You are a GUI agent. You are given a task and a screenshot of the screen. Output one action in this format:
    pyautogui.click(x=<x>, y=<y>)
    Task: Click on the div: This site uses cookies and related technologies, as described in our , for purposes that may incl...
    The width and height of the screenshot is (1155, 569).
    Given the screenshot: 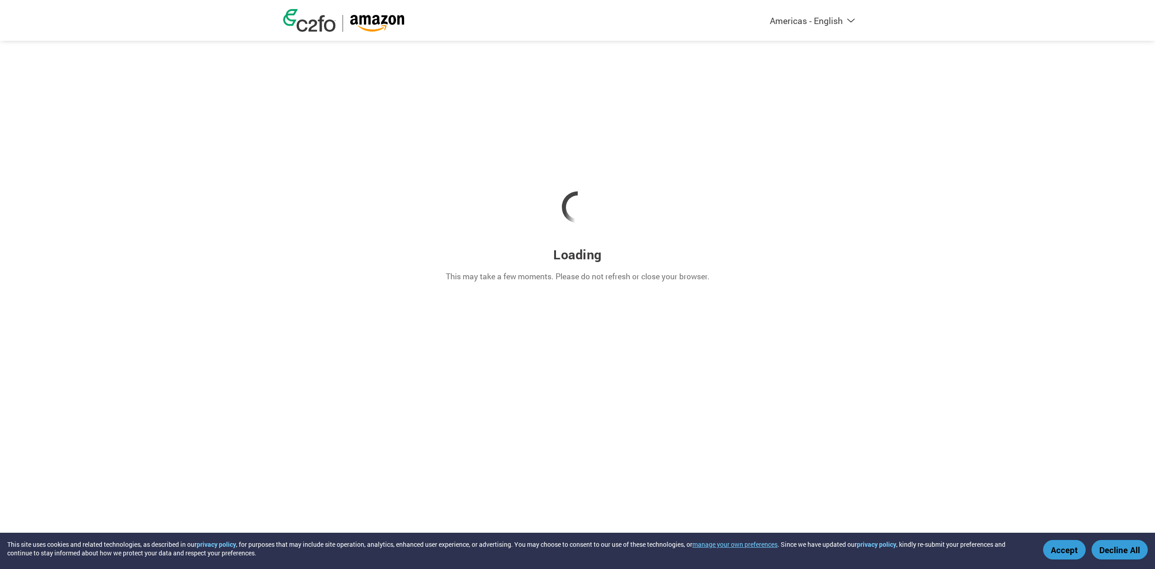 What is the action you would take?
    pyautogui.click(x=519, y=548)
    